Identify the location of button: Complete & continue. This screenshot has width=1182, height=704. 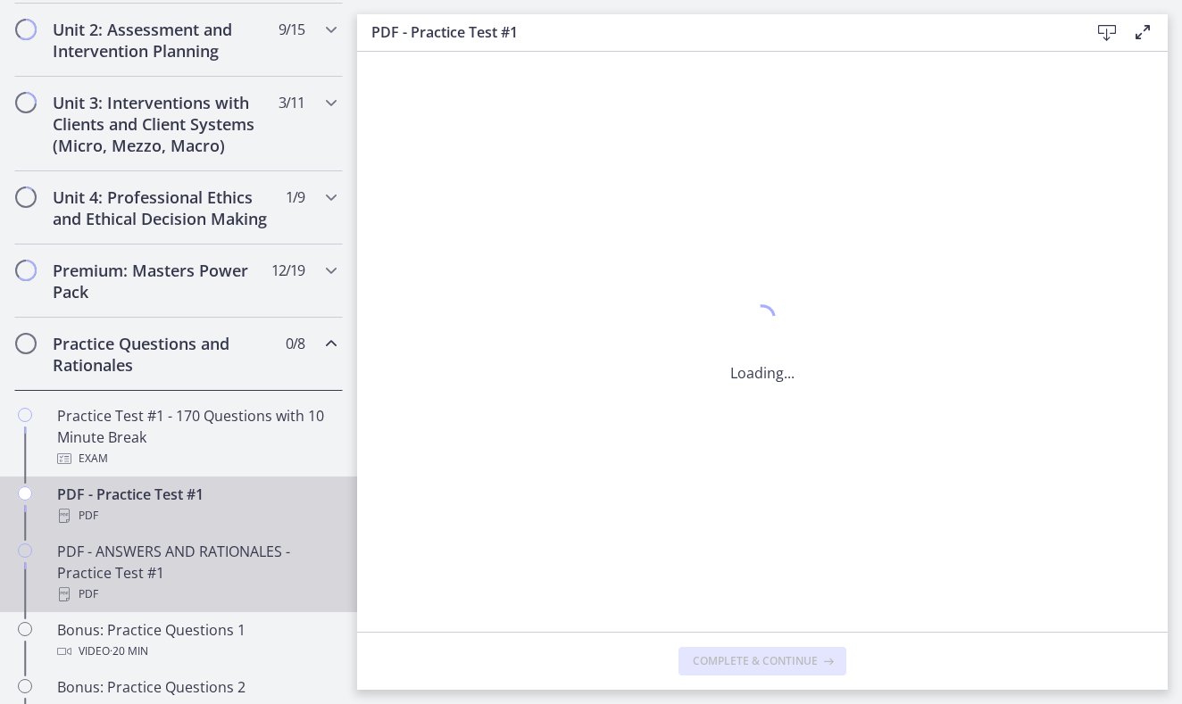
(762, 661).